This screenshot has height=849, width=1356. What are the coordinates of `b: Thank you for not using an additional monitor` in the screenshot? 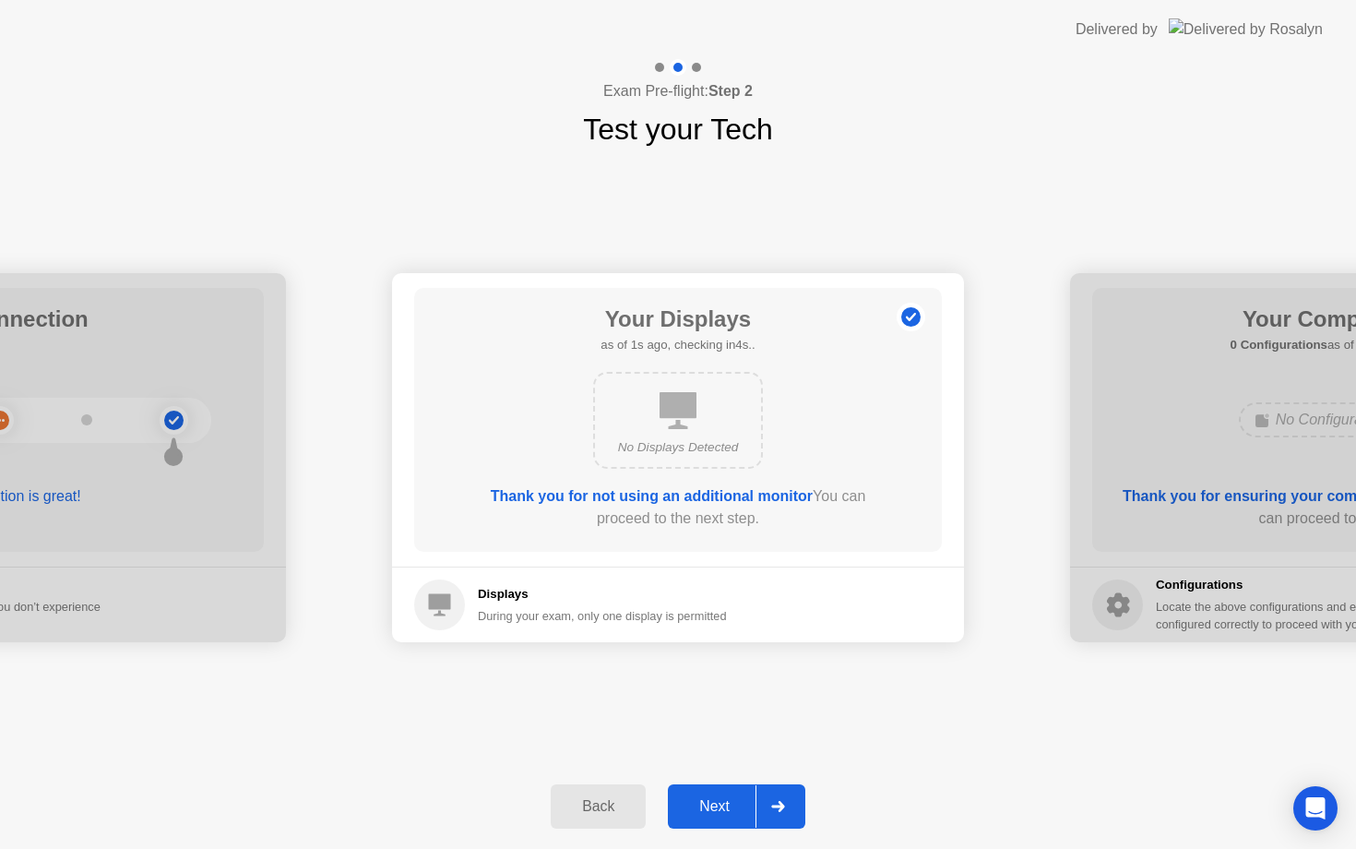 It's located at (651, 495).